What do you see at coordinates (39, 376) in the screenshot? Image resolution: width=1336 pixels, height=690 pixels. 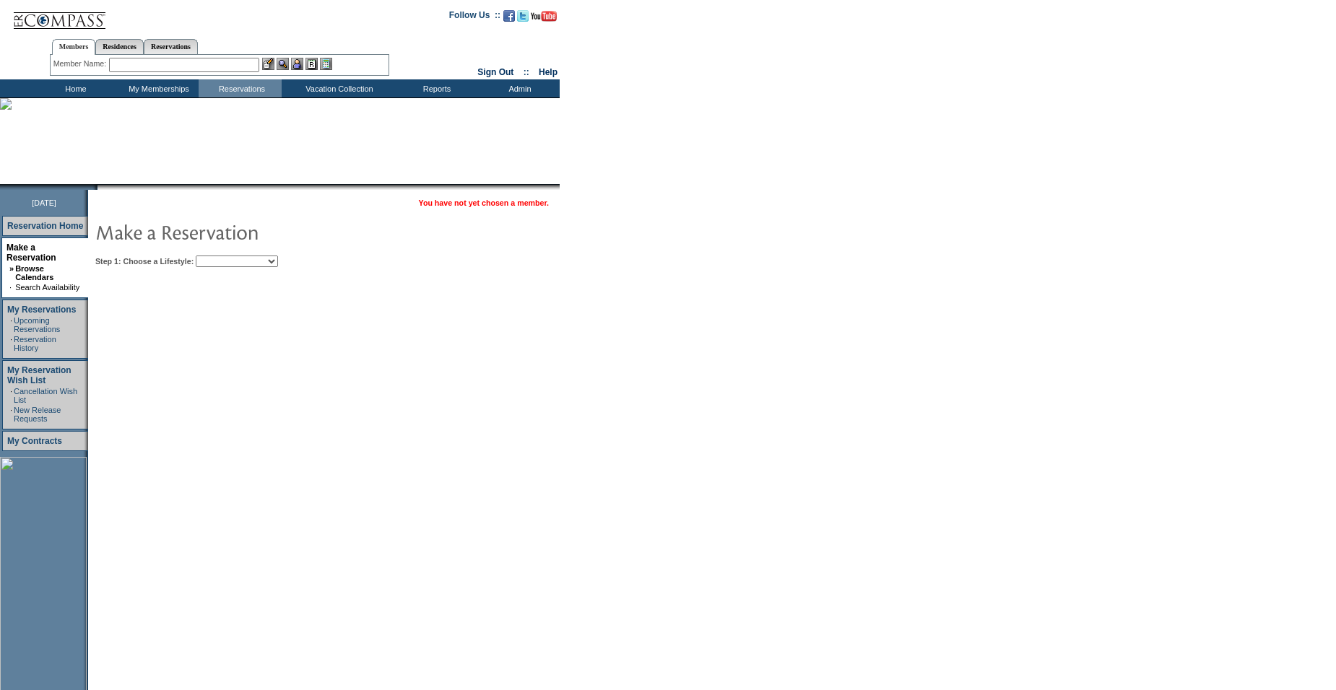 I see `a: My Reservation Wish List` at bounding box center [39, 376].